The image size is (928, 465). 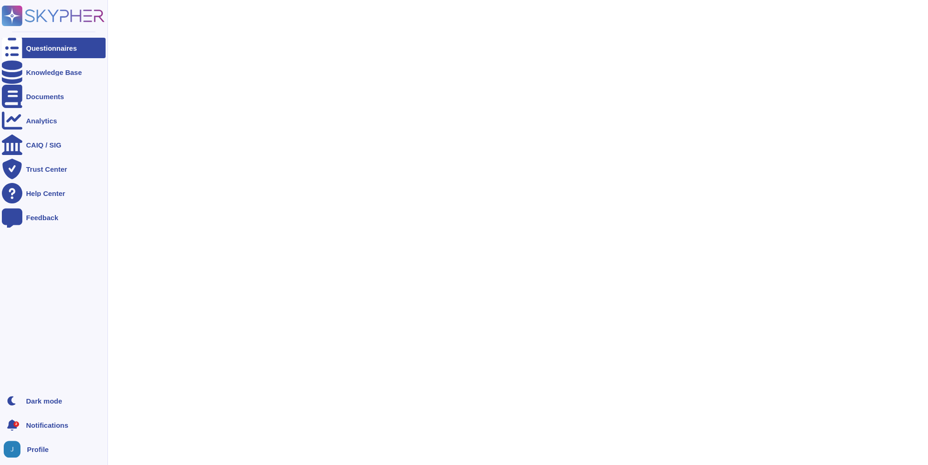 I want to click on a: CAIQ / SIG, so click(x=53, y=145).